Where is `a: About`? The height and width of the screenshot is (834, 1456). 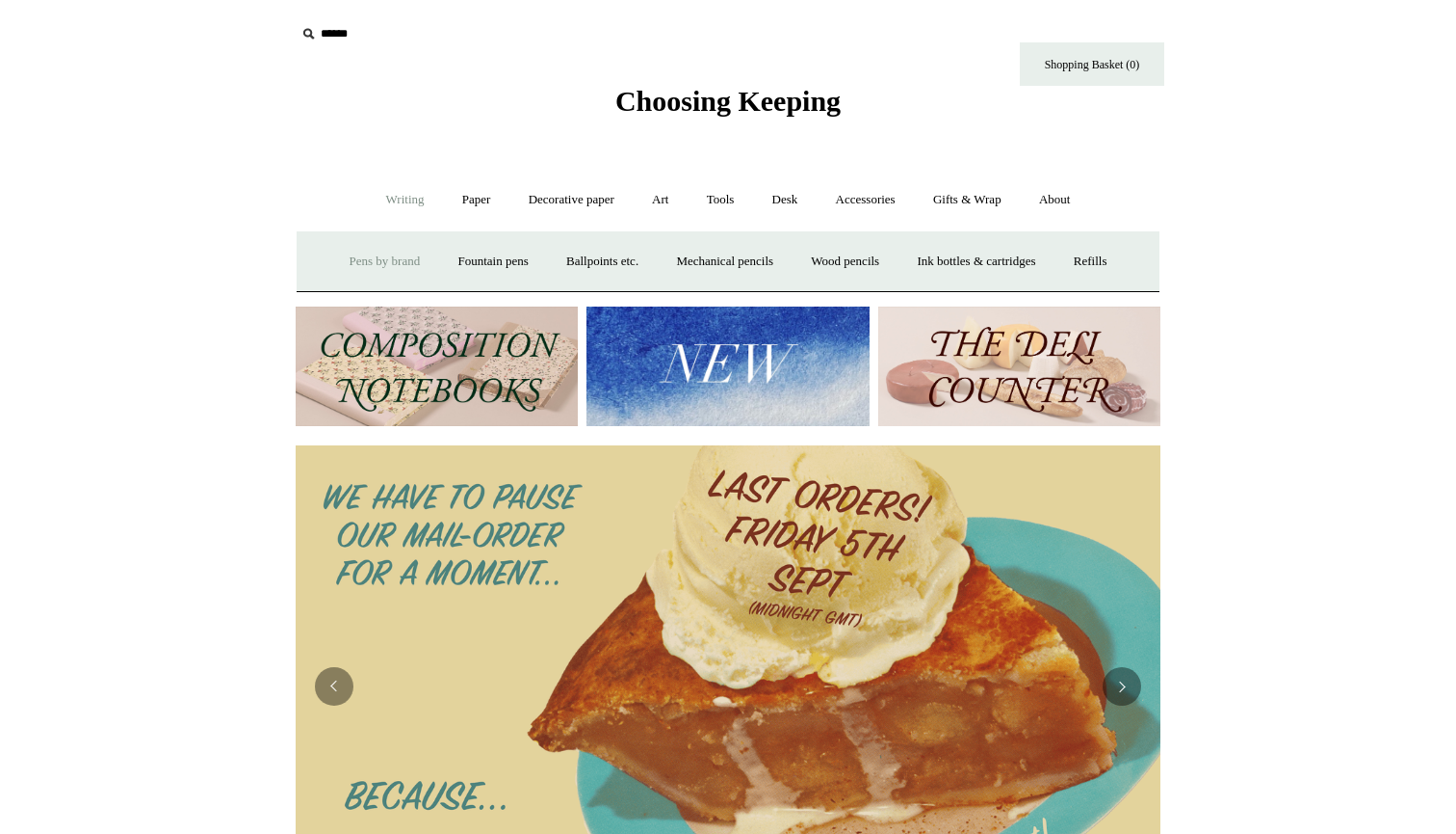
a: About is located at coordinates (1054, 199).